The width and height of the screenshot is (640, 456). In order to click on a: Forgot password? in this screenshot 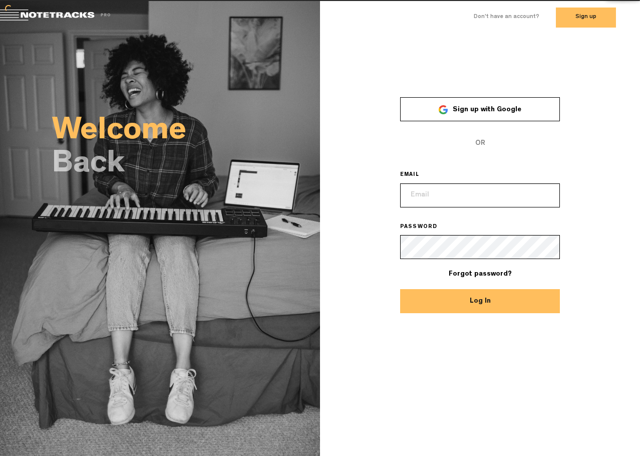, I will do `click(480, 274)`.